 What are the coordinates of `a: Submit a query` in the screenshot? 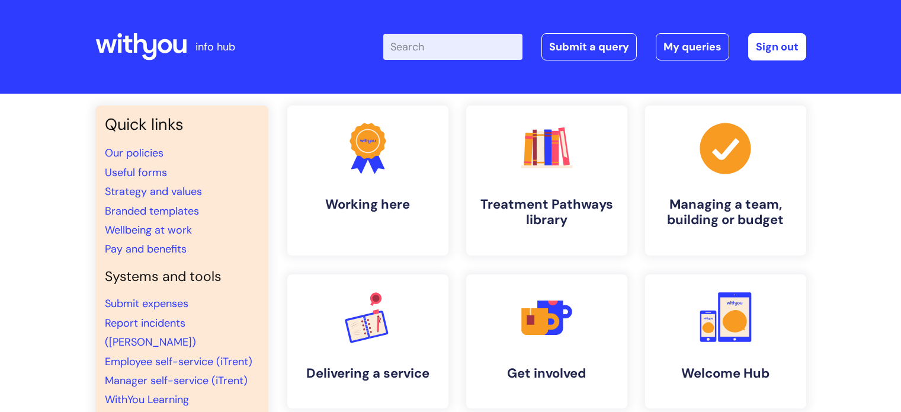 It's located at (589, 47).